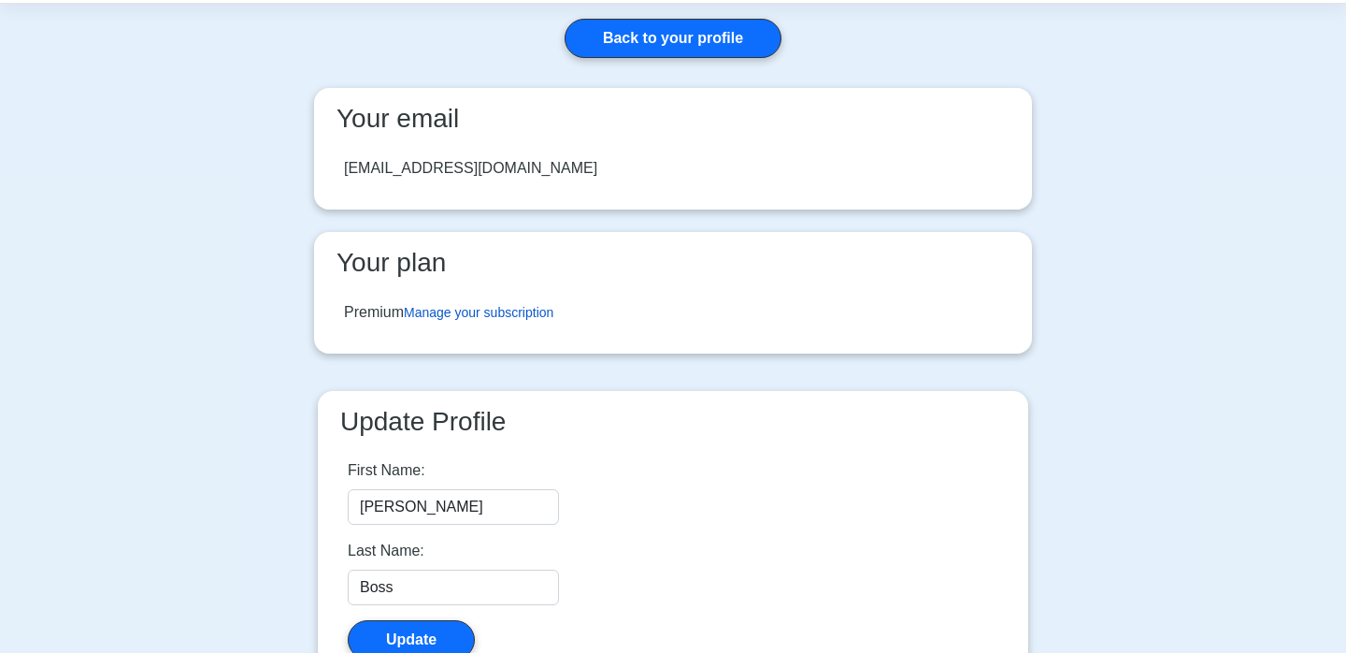  I want to click on div: Premium, so click(449, 312).